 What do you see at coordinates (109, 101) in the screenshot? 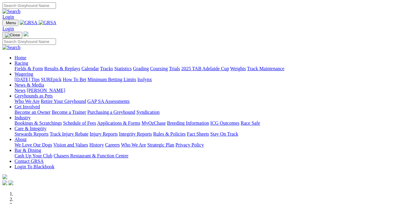
I see `a: GAP SA Assessments` at bounding box center [109, 101].